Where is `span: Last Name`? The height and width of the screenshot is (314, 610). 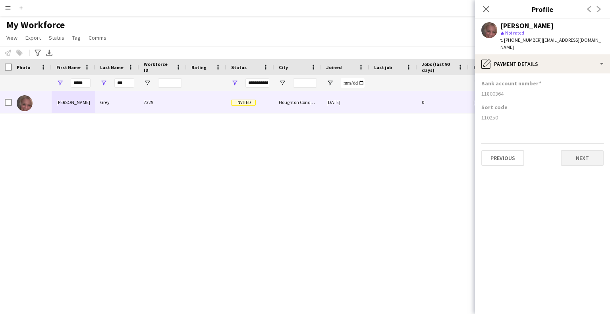
span: Last Name is located at coordinates (112, 67).